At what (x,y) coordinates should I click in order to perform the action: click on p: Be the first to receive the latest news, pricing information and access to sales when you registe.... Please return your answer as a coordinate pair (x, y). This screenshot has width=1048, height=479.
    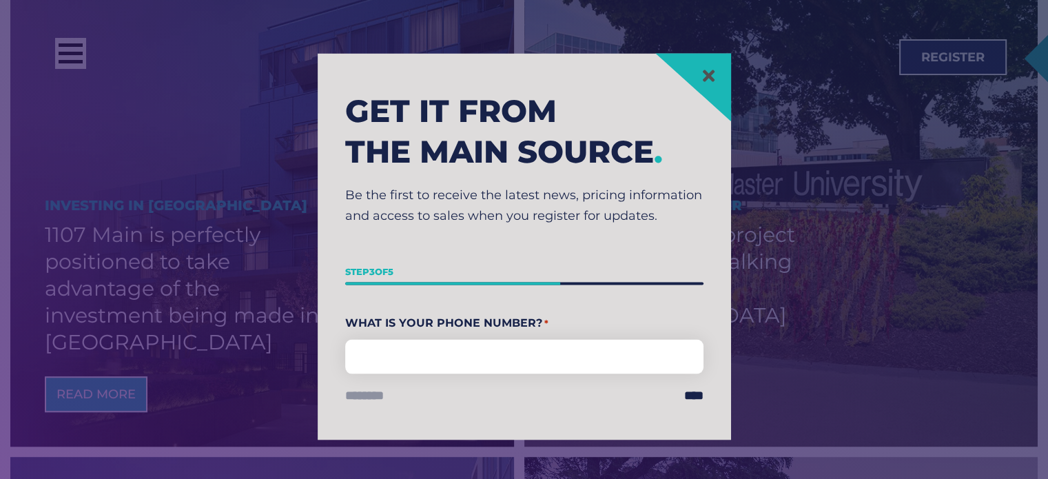
    Looking at the image, I should click on (524, 205).